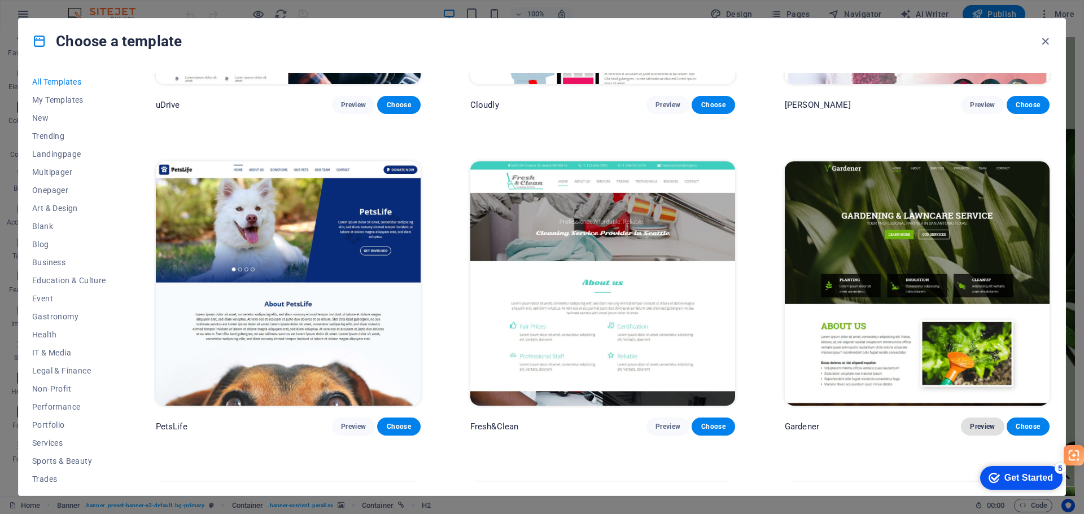  Describe the element at coordinates (69, 461) in the screenshot. I see `span: Sports & Beauty` at that location.